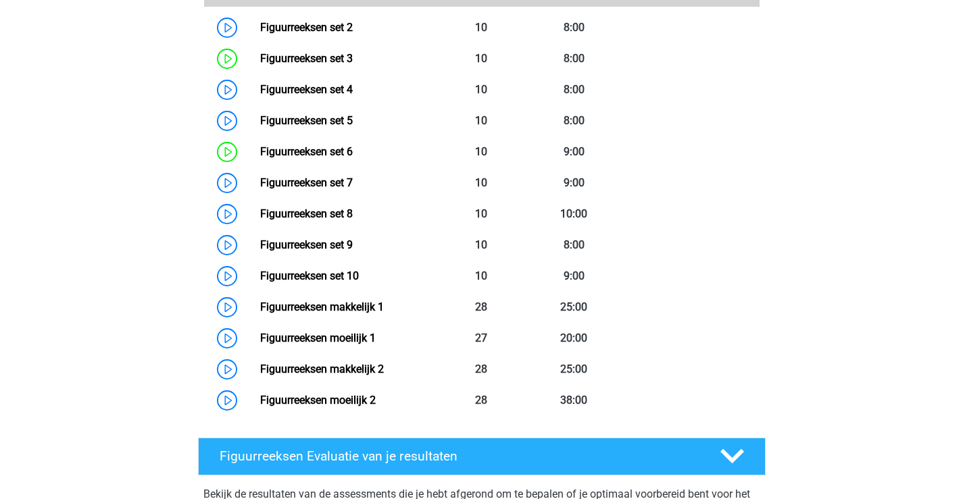 This screenshot has width=963, height=499. Describe the element at coordinates (306, 151) in the screenshot. I see `a: Figuurreeksen set 6` at that location.